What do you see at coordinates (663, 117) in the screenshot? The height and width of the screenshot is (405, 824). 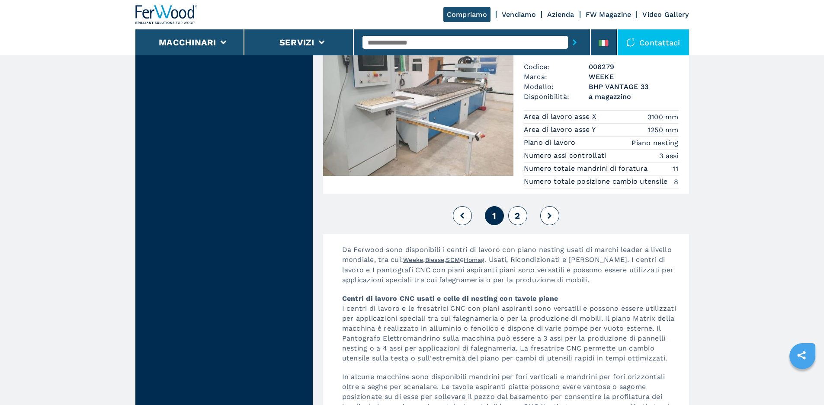 I see `em: 3100 mm` at bounding box center [663, 117].